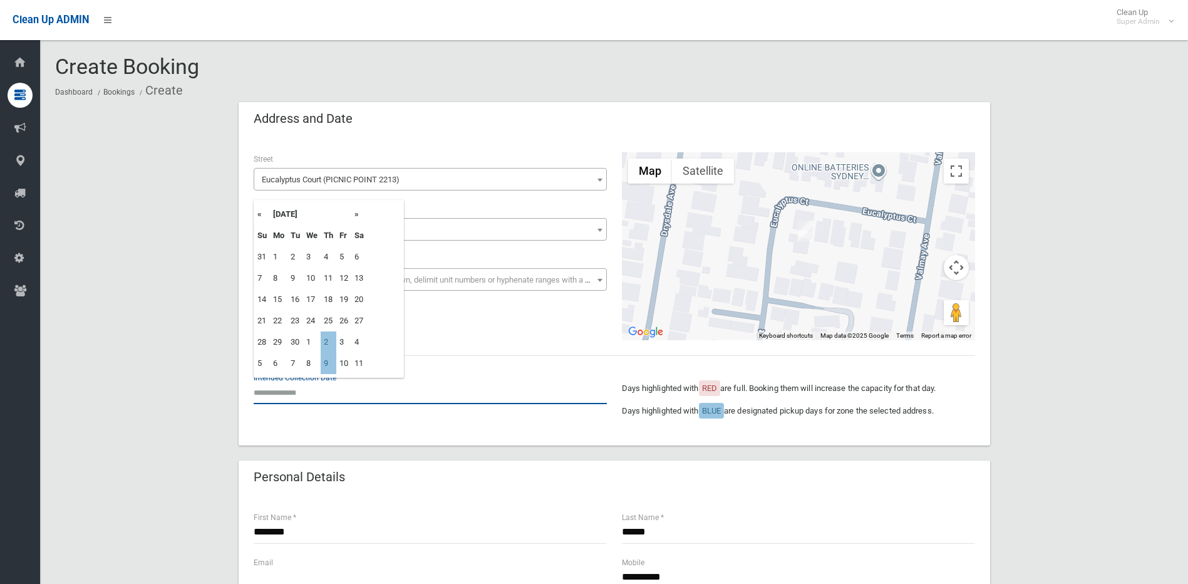  I want to click on td: 28, so click(262, 342).